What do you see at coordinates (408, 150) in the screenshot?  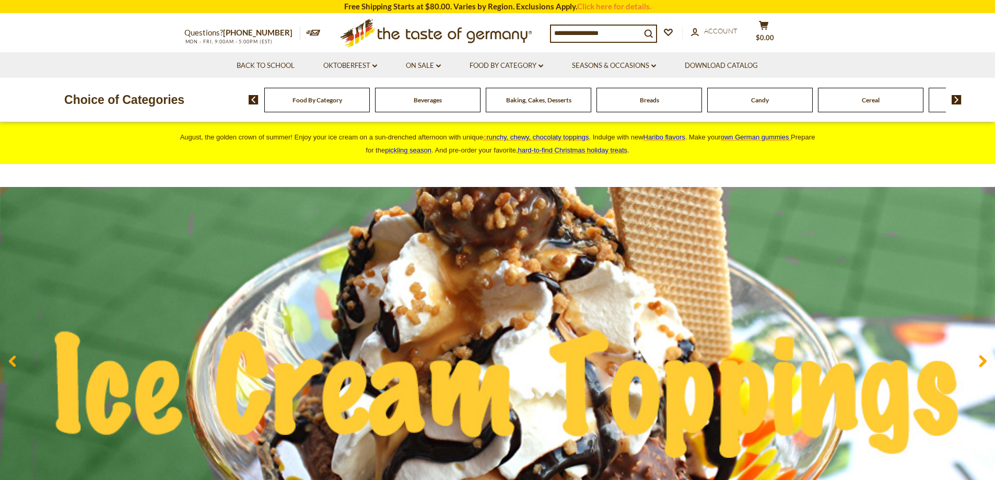 I see `span: pickling season` at bounding box center [408, 150].